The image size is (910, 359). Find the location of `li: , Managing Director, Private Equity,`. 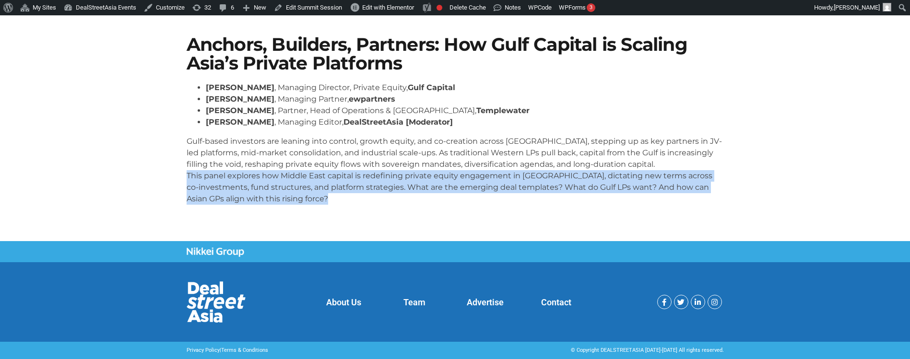

li: , Managing Director, Private Equity, is located at coordinates (465, 88).